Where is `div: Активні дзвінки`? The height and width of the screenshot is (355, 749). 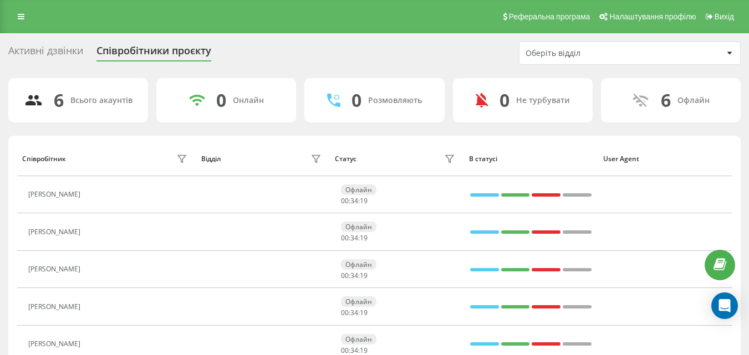 div: Активні дзвінки is located at coordinates (45, 53).